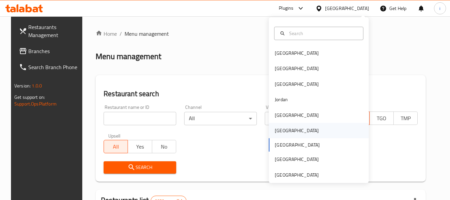 The width and height of the screenshot is (450, 200). Describe the element at coordinates (140, 146) in the screenshot. I see `span: Yes` at that location.